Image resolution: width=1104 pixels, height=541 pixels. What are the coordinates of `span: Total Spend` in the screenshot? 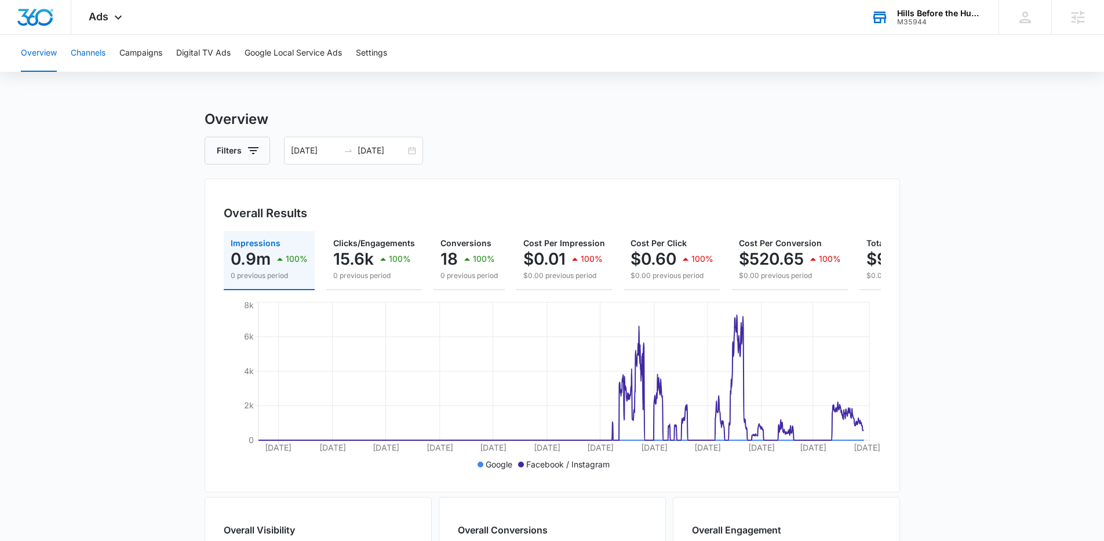 It's located at (890, 243).